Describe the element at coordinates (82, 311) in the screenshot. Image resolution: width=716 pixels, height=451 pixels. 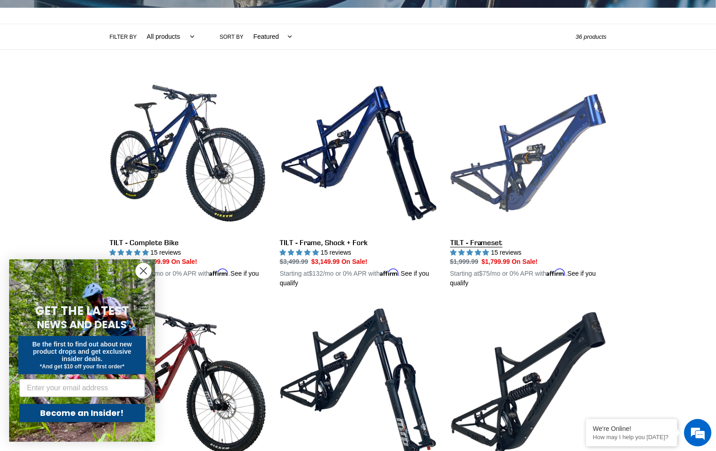
I see `span: GET THE LATEST` at that location.